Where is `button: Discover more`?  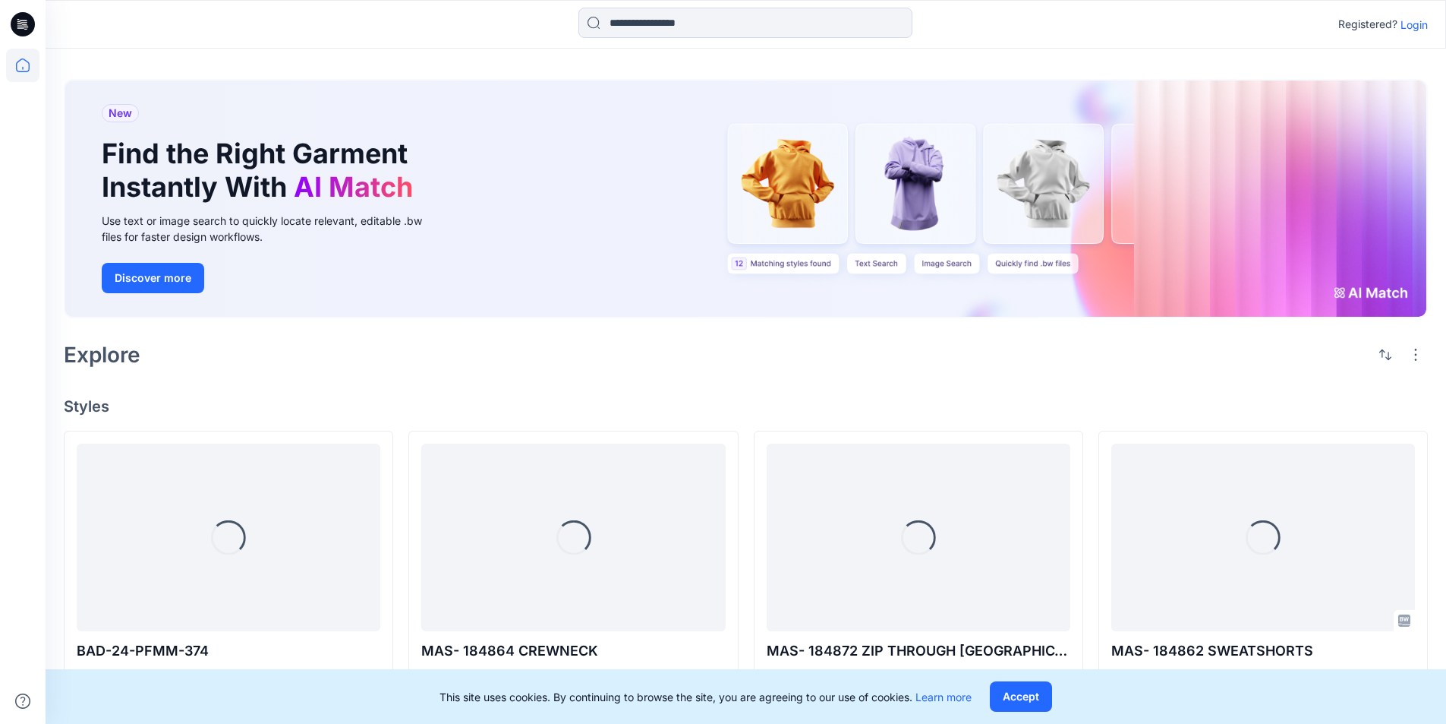
button: Discover more is located at coordinates (153, 278).